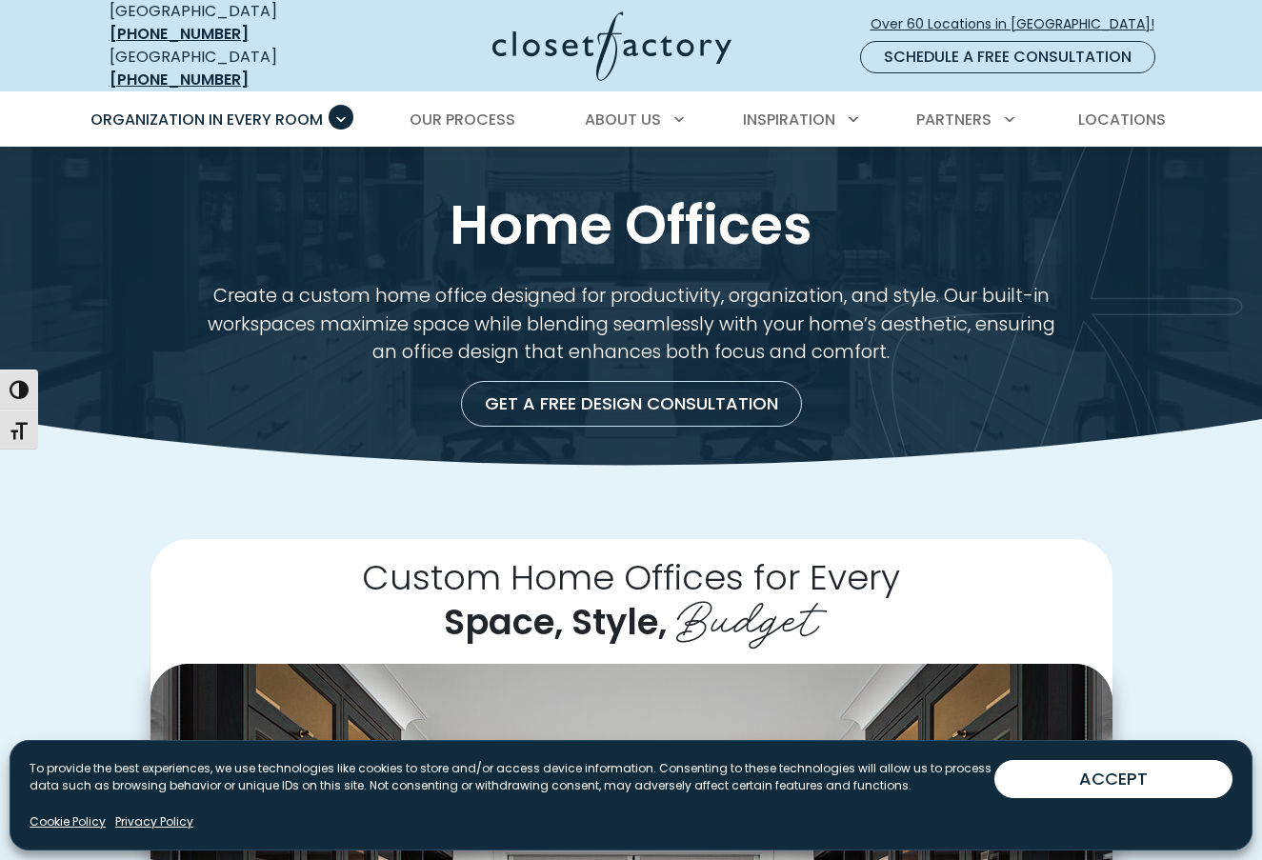 This screenshot has height=860, width=1262. I want to click on nav: Primary Menu, so click(632, 120).